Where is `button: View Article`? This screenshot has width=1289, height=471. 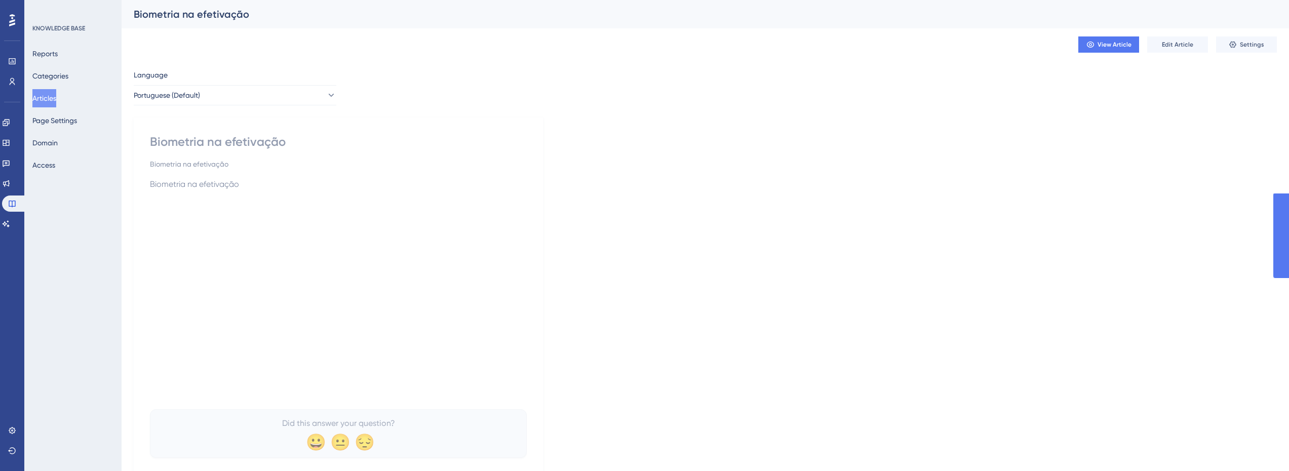 button: View Article is located at coordinates (1109, 45).